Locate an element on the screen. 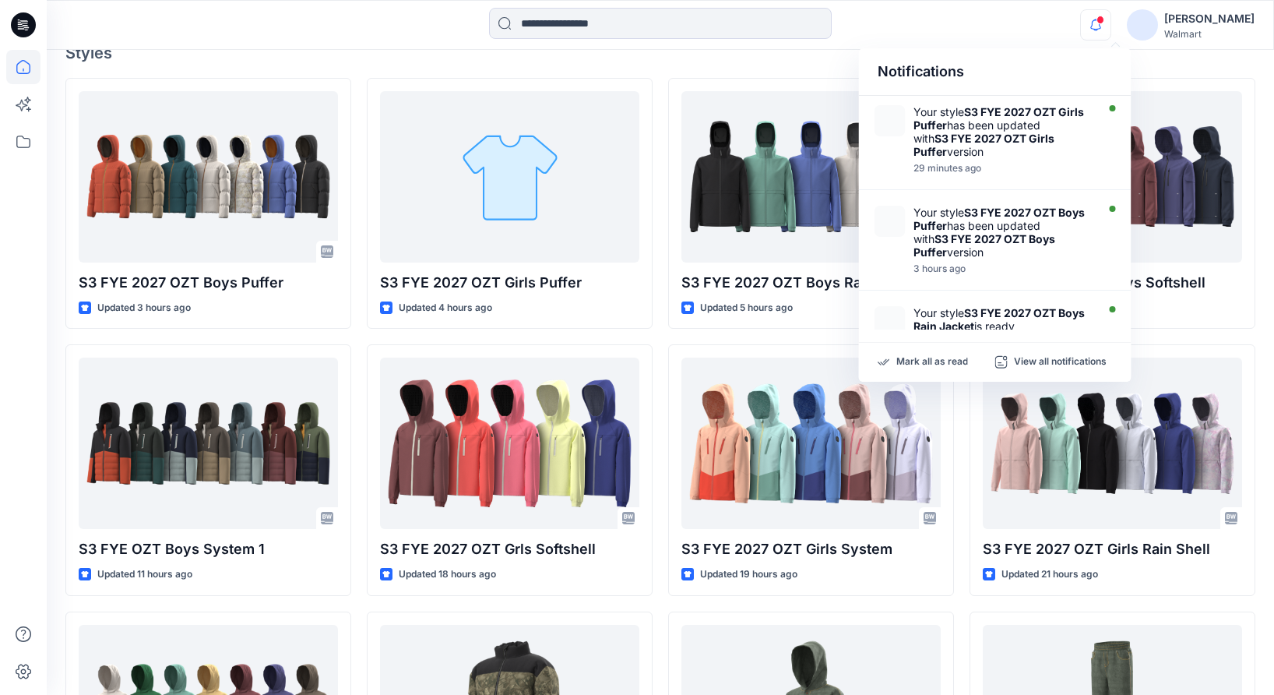 The width and height of the screenshot is (1274, 695). div: Saturday, September 27, 2025 19:35 is located at coordinates (1003, 269).